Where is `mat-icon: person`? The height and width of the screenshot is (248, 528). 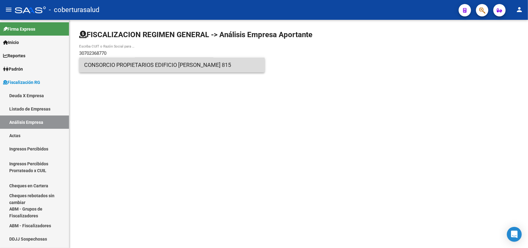
mat-icon: person is located at coordinates (520, 10).